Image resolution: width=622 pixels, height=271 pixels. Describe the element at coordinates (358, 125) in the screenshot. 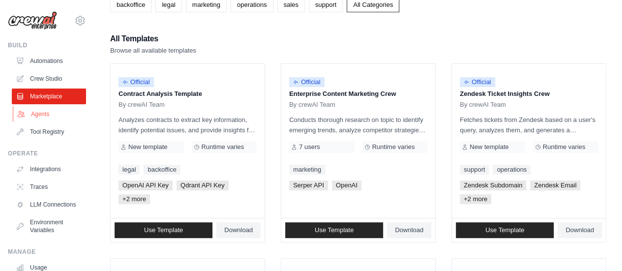

I see `p: Conducts thorough research on topic to identify emerging trends, analyze competitor strategies, a...` at that location.